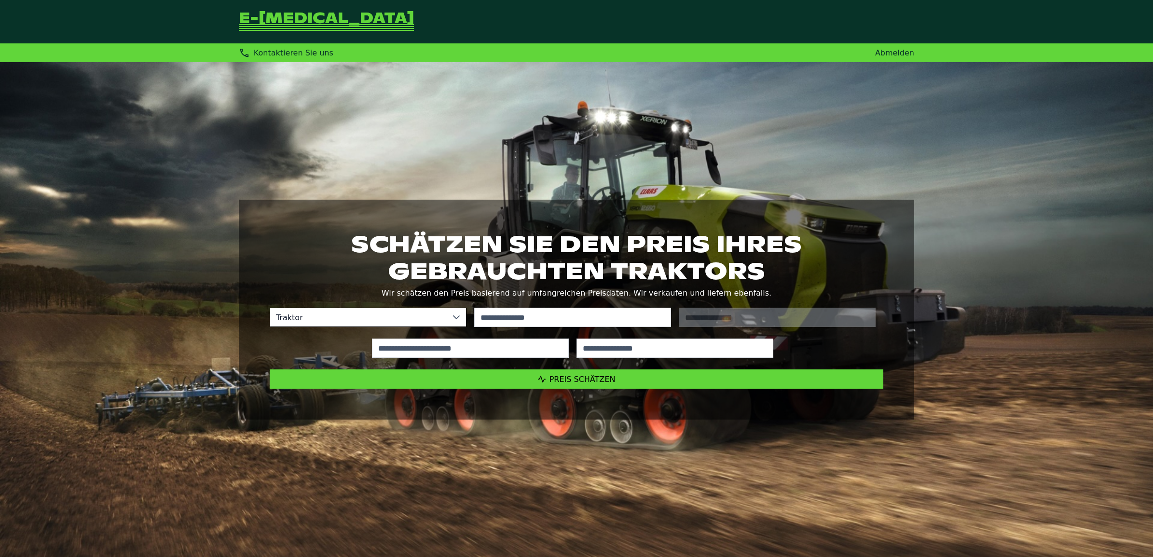  Describe the element at coordinates (576, 379) in the screenshot. I see `button: Preis schätzen` at that location.